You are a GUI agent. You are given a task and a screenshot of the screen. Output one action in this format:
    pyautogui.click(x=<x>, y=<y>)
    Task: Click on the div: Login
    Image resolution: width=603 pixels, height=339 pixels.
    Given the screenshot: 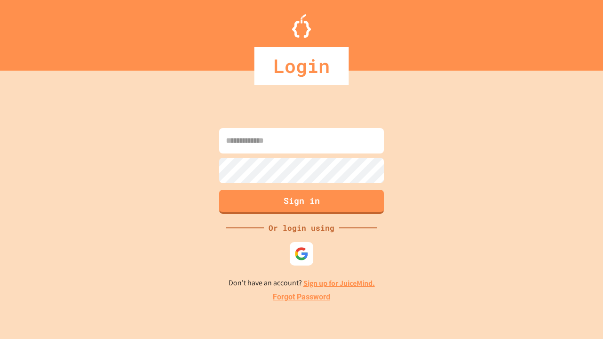 What is the action you would take?
    pyautogui.click(x=301, y=66)
    